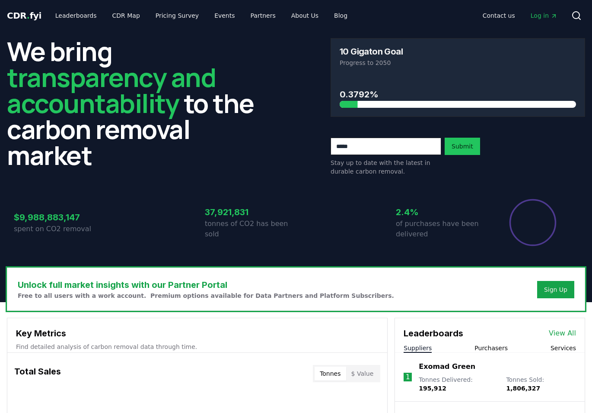 Image resolution: width=592 pixels, height=413 pixels. What do you see at coordinates (250, 212) in the screenshot?
I see `h3: 37,921,831` at bounding box center [250, 212].